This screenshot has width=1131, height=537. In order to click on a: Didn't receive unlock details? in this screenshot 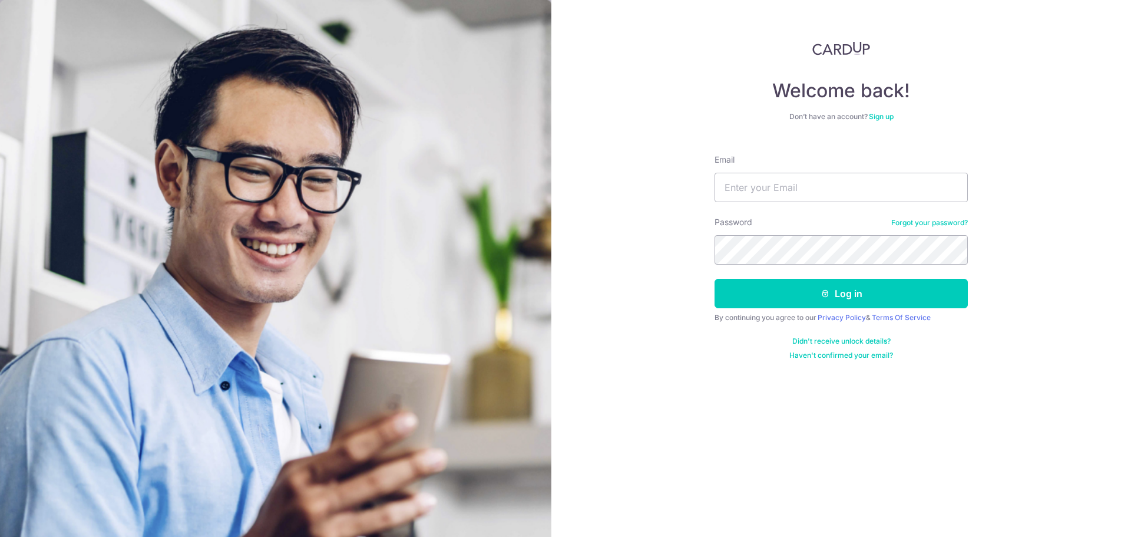, I will do `click(841, 341)`.